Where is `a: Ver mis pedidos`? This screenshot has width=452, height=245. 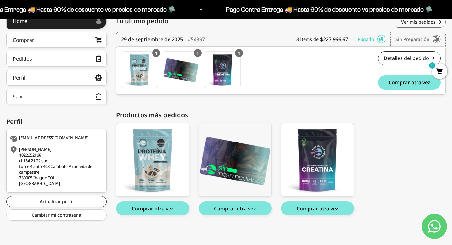
a: Ver mis pedidos is located at coordinates (421, 22).